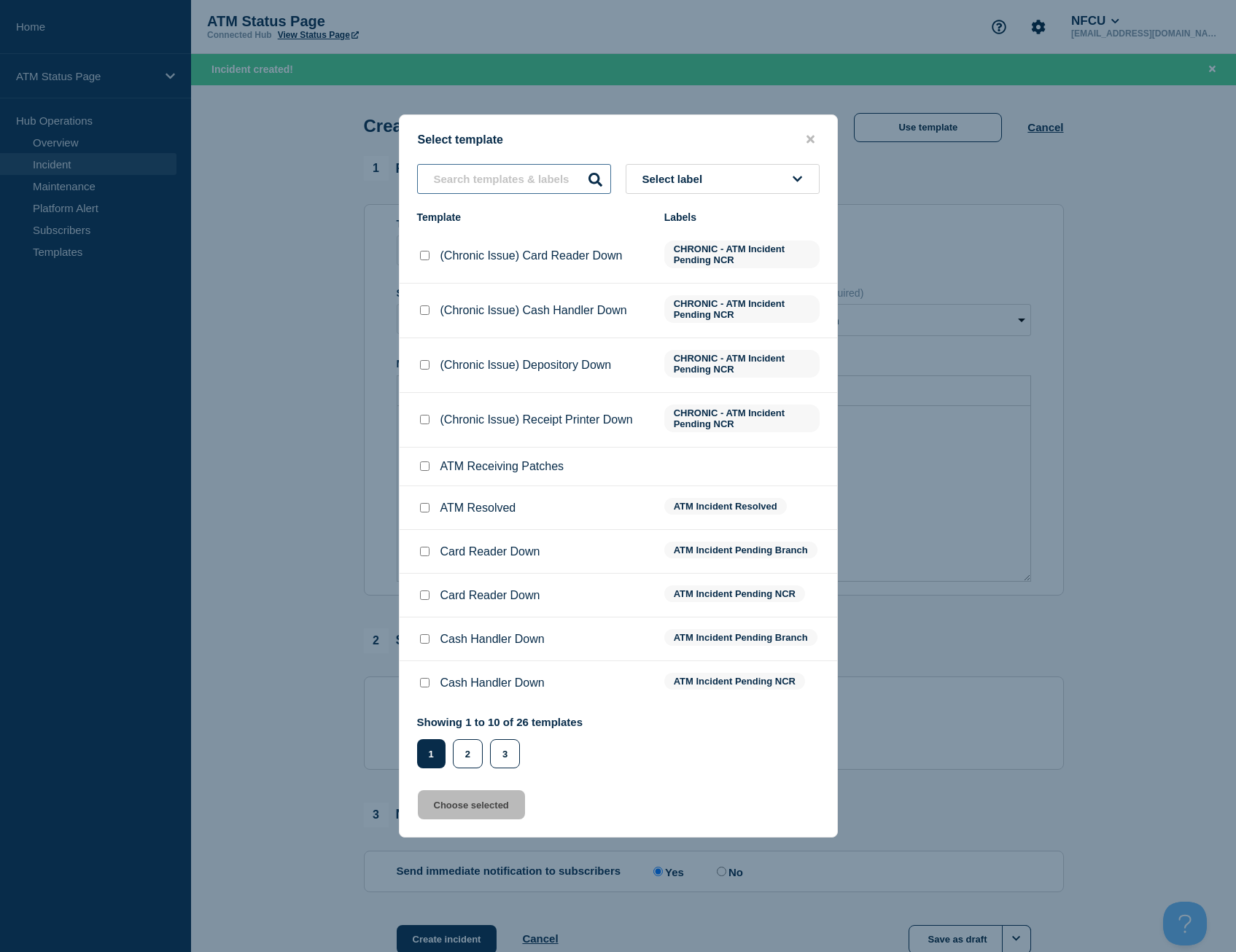  I want to click on p: Showing 1 to 10 of 26 templates, so click(500, 722).